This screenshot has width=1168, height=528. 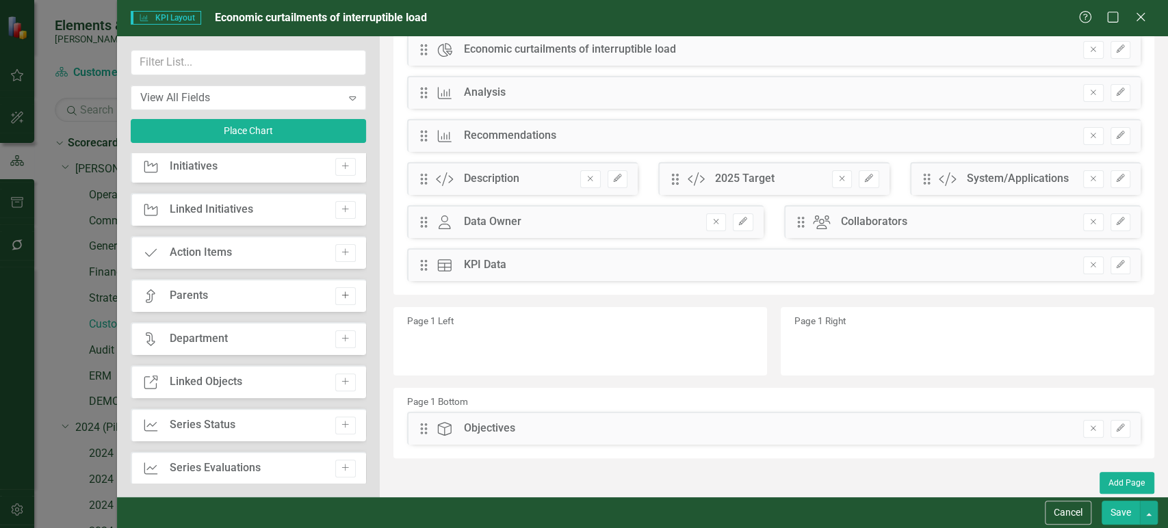 What do you see at coordinates (1127, 483) in the screenshot?
I see `button: Add Page` at bounding box center [1127, 483].